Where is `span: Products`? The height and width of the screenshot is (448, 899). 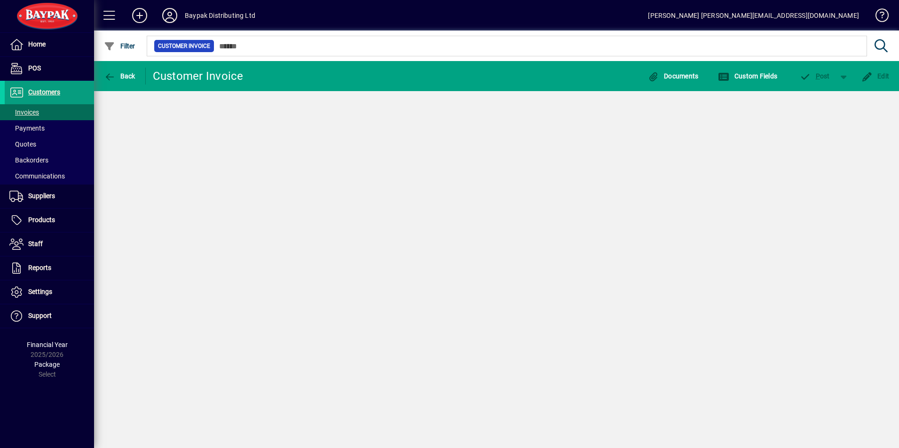 span: Products is located at coordinates (41, 220).